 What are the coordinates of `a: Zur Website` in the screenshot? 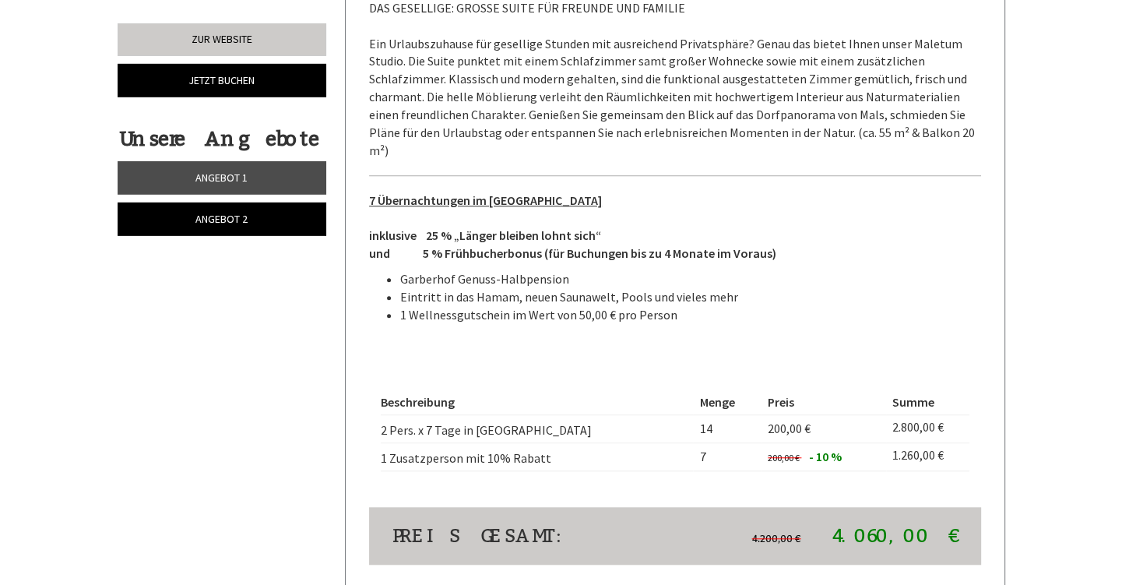 It's located at (222, 40).